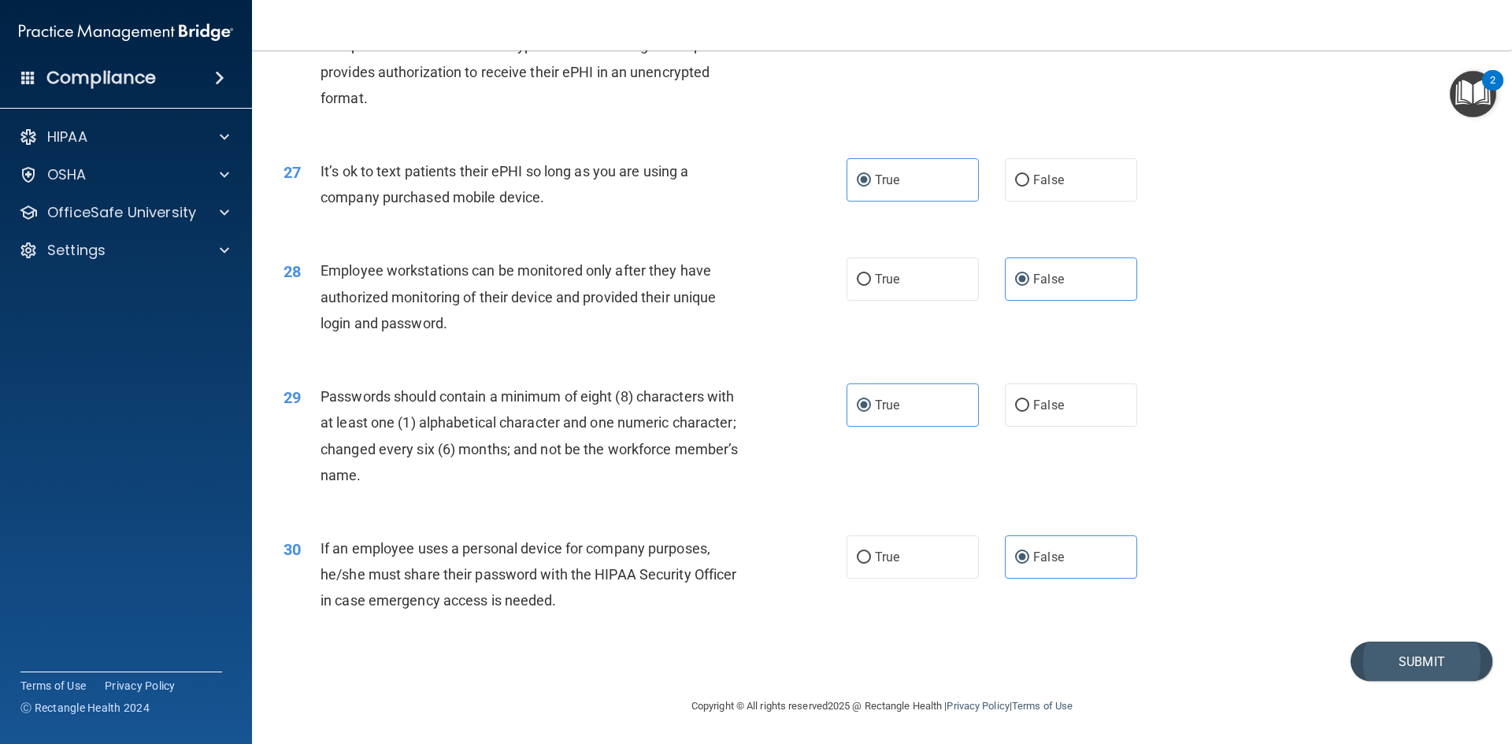  What do you see at coordinates (76, 250) in the screenshot?
I see `p: Settings` at bounding box center [76, 250].